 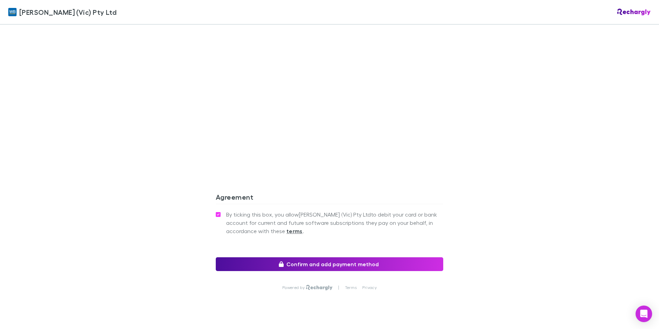 What do you see at coordinates (643, 313) in the screenshot?
I see `div: Open Intercom Messenger` at bounding box center [643, 313].